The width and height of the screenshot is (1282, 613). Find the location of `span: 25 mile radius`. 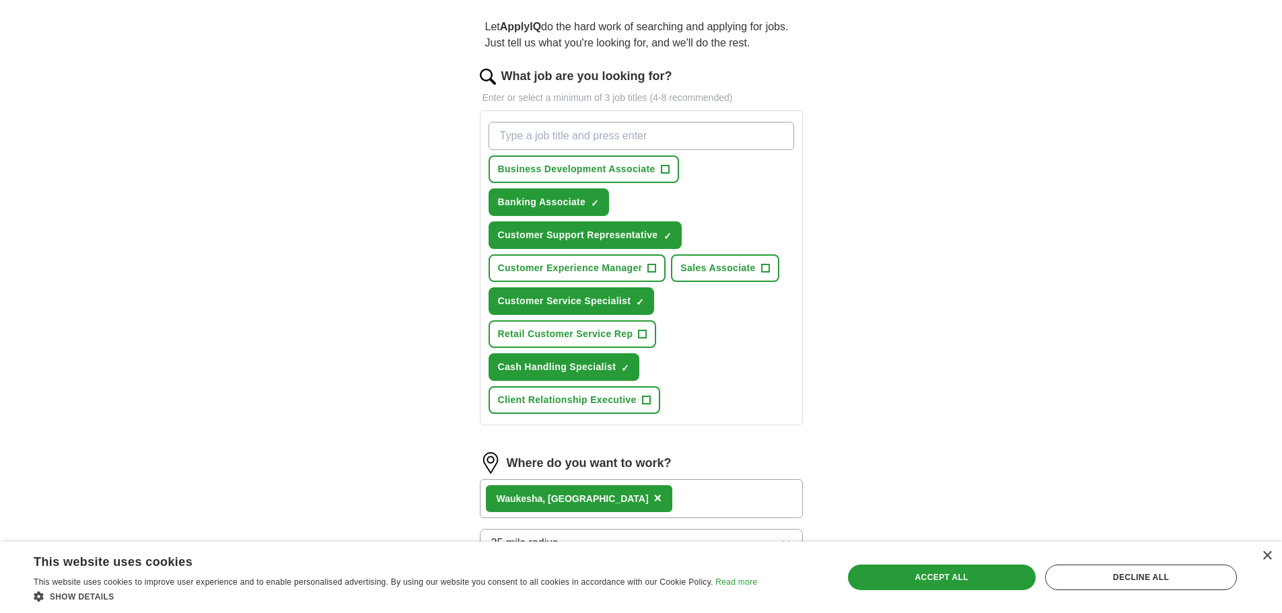

span: 25 mile radius is located at coordinates (525, 543).